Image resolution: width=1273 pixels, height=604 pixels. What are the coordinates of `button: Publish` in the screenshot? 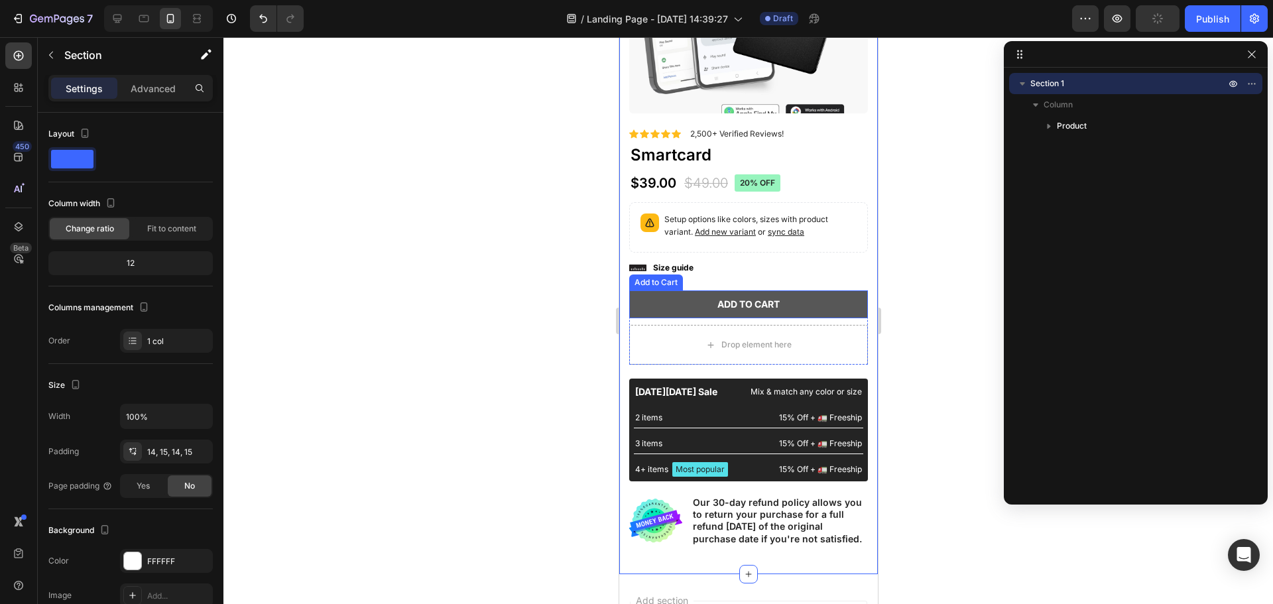 It's located at (1213, 19).